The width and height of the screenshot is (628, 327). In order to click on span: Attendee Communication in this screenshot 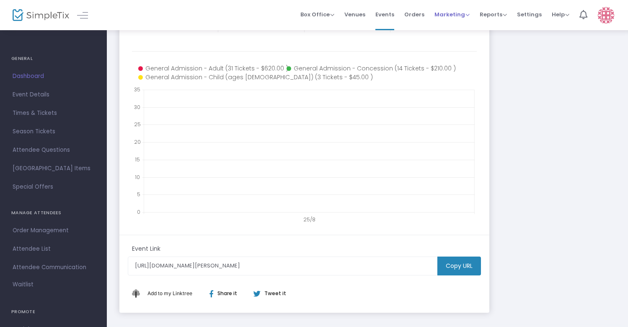, I will do `click(53, 267)`.